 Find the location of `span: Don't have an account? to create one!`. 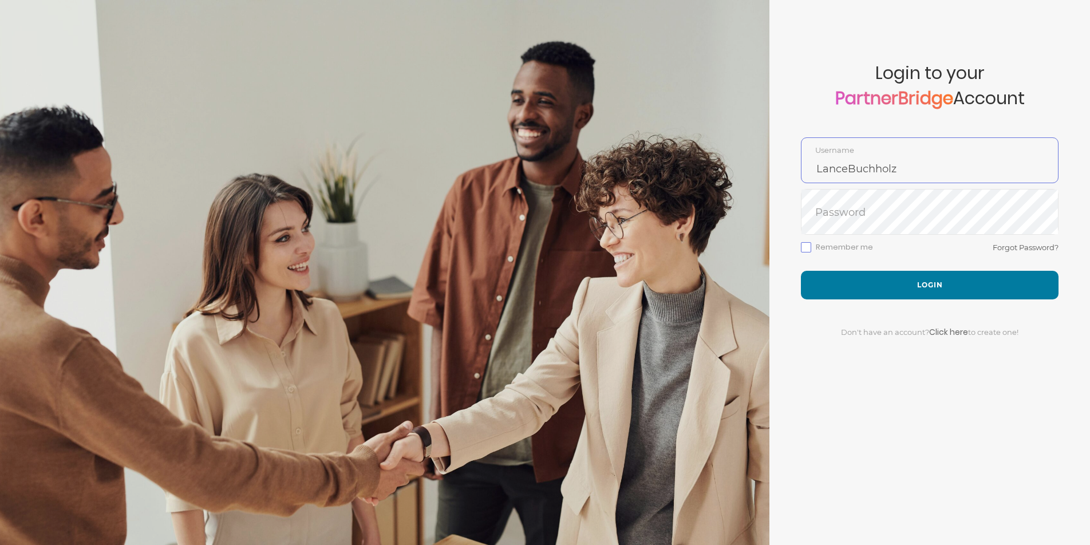

span: Don't have an account? to create one! is located at coordinates (930, 332).